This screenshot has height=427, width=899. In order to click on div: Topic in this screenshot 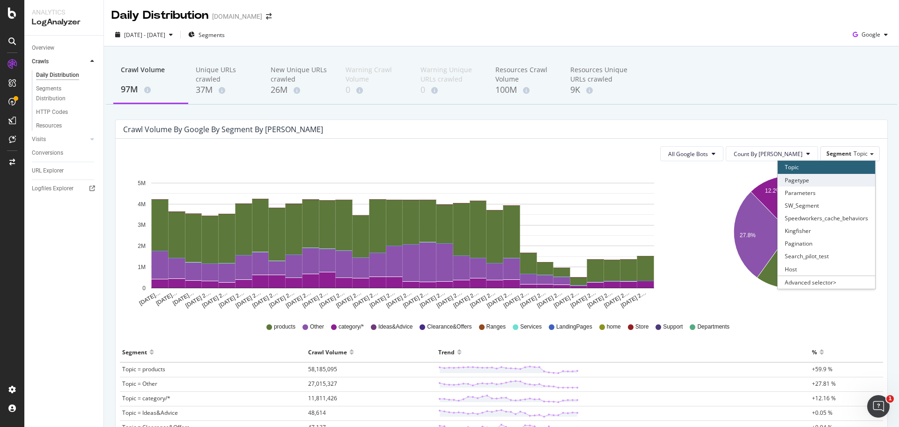, I will do `click(826, 167)`.